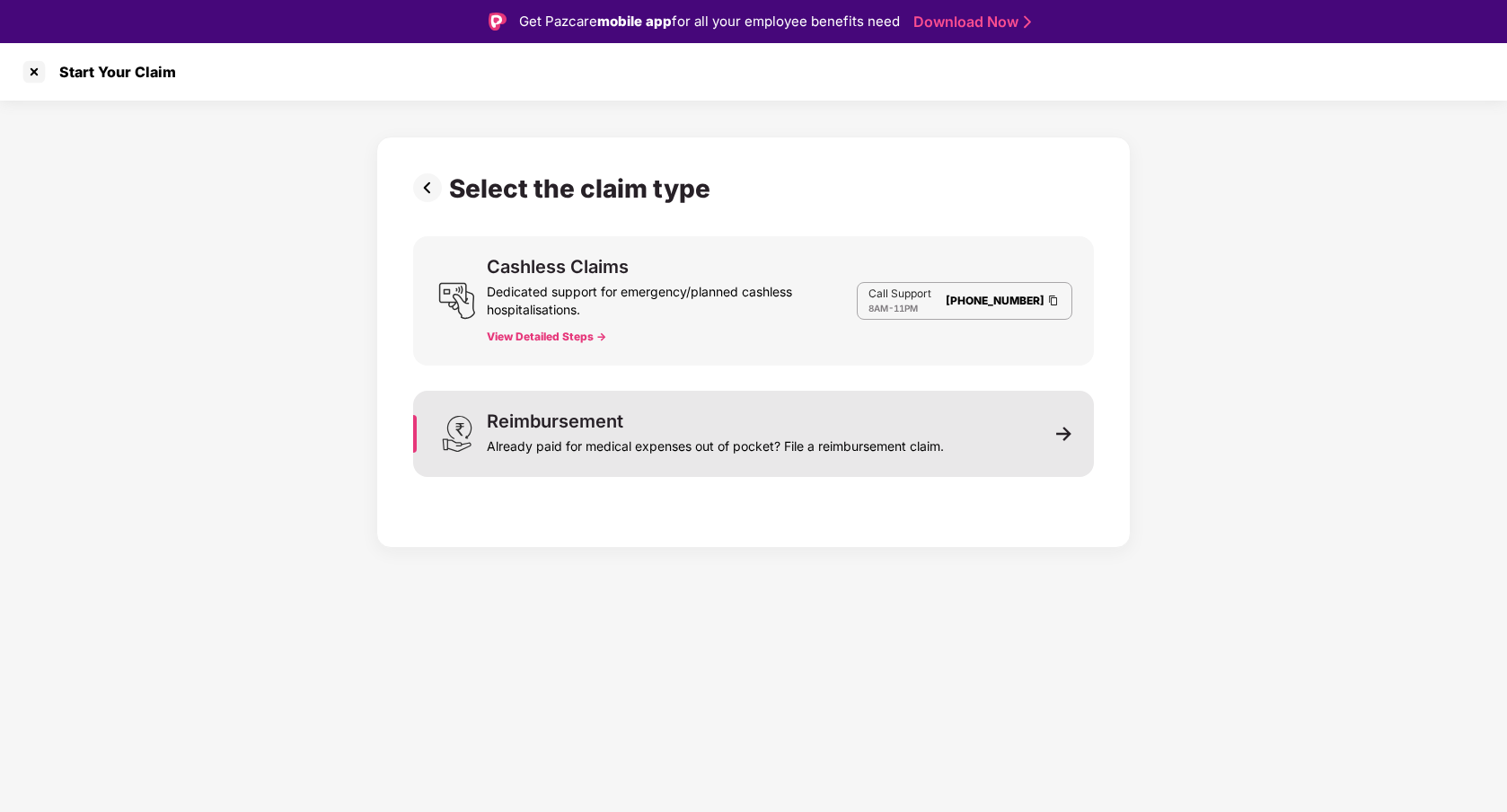 The height and width of the screenshot is (812, 1507). I want to click on strong: mobile app, so click(634, 20).